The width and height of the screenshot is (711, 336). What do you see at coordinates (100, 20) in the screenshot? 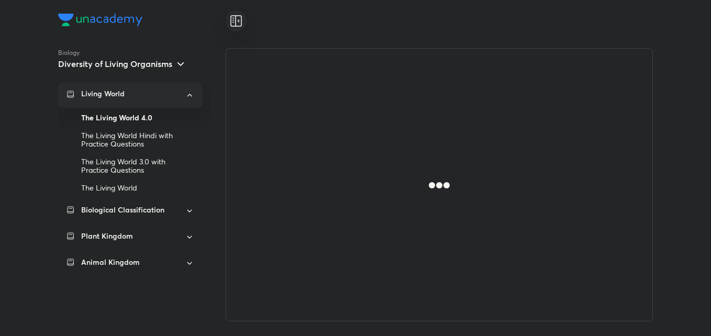
I see `img: Company Logo` at bounding box center [100, 20].